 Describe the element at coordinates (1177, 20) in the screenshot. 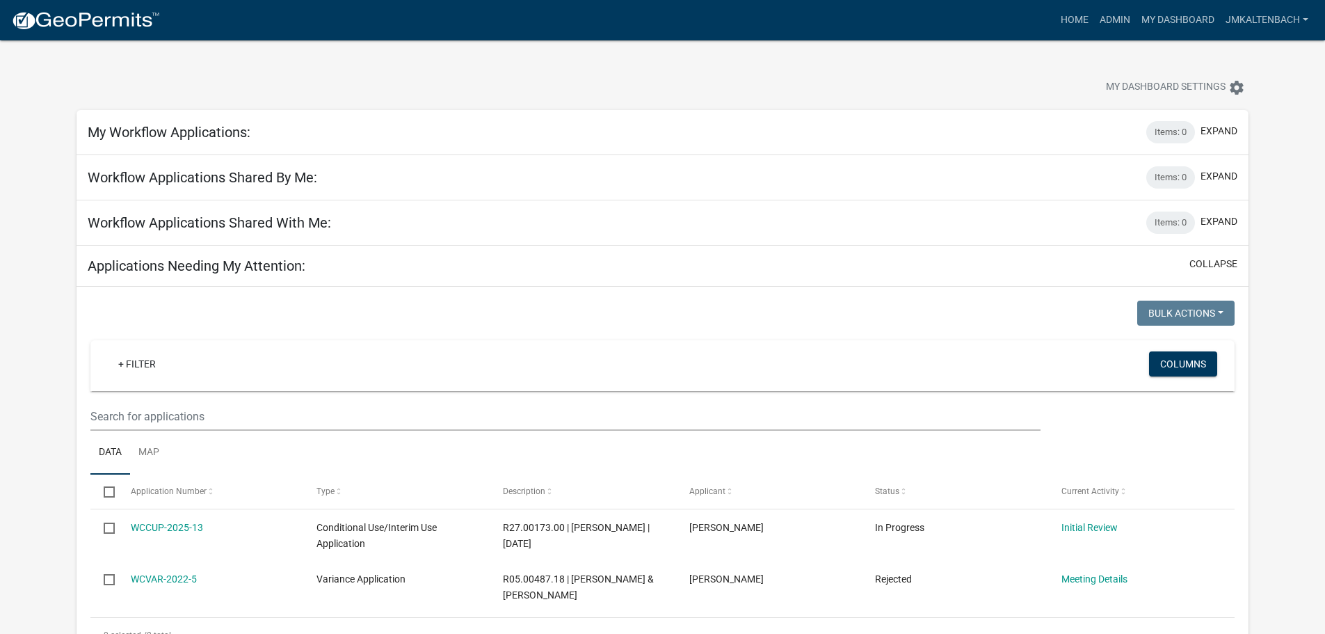

I see `a: My Dashboard` at that location.